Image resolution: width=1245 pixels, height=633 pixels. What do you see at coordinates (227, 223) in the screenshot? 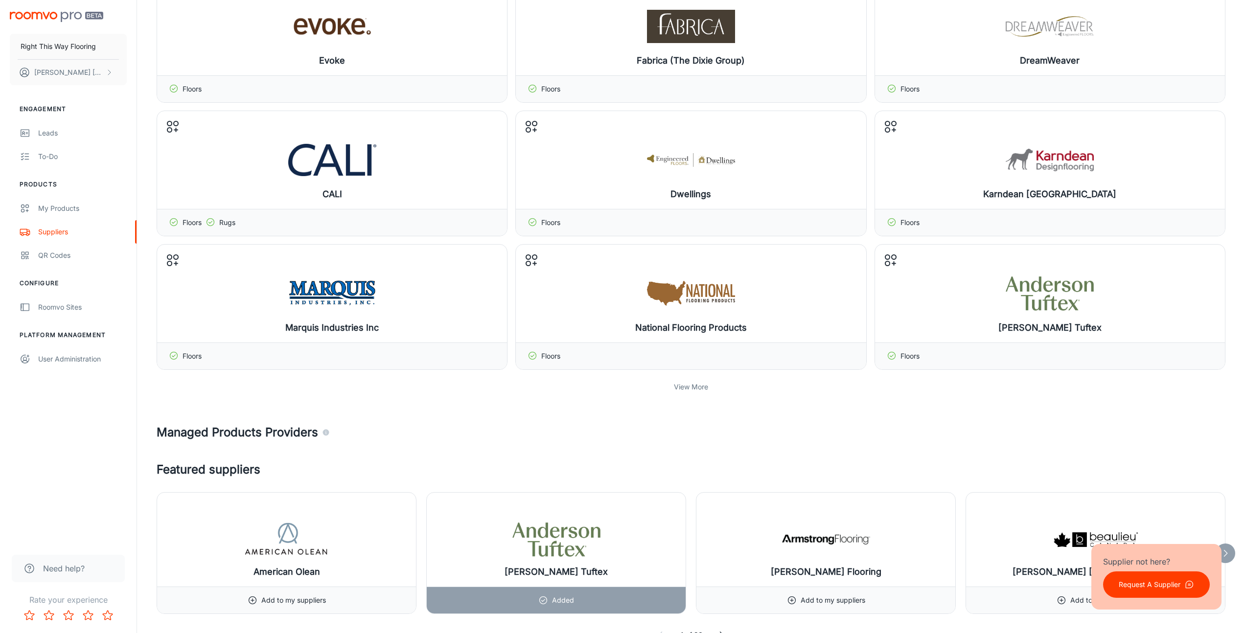
I see `p: Rugs` at bounding box center [227, 223].